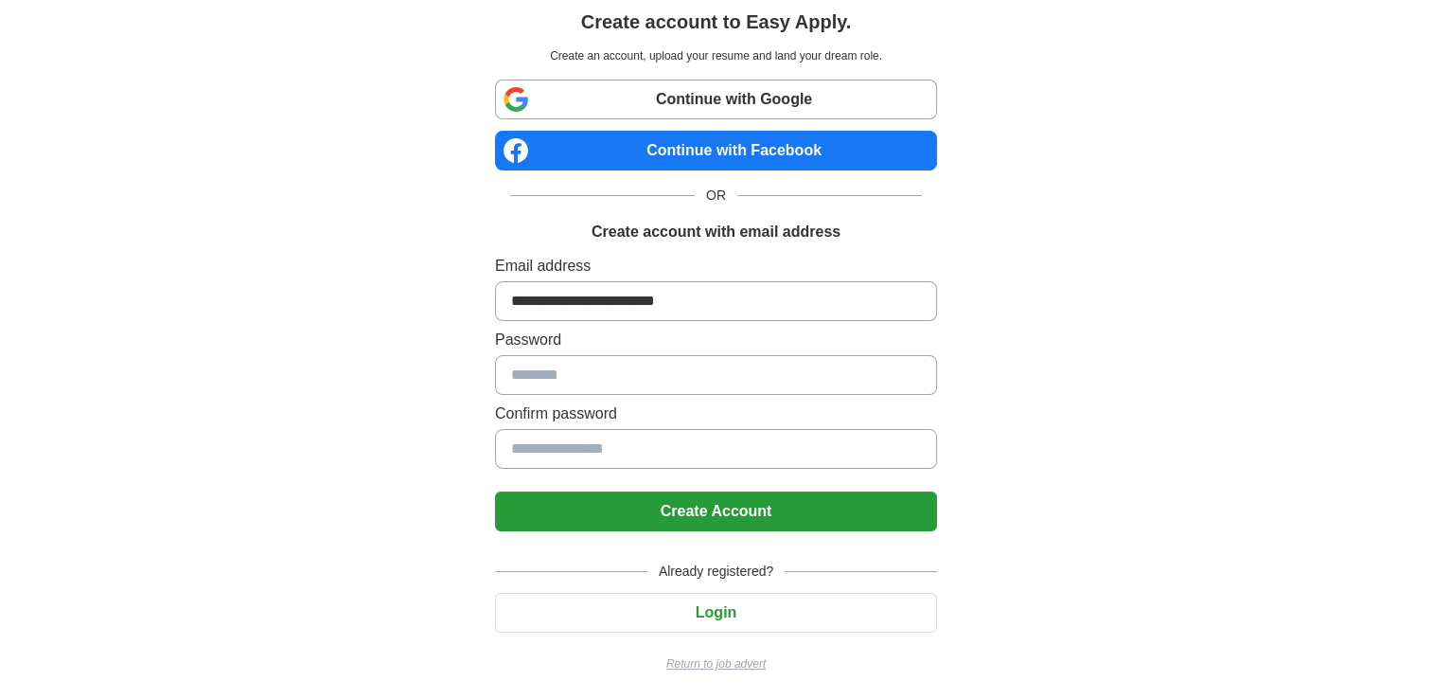 Image resolution: width=1432 pixels, height=699 pixels. Describe the element at coordinates (716, 266) in the screenshot. I see `label: Email address` at that location.